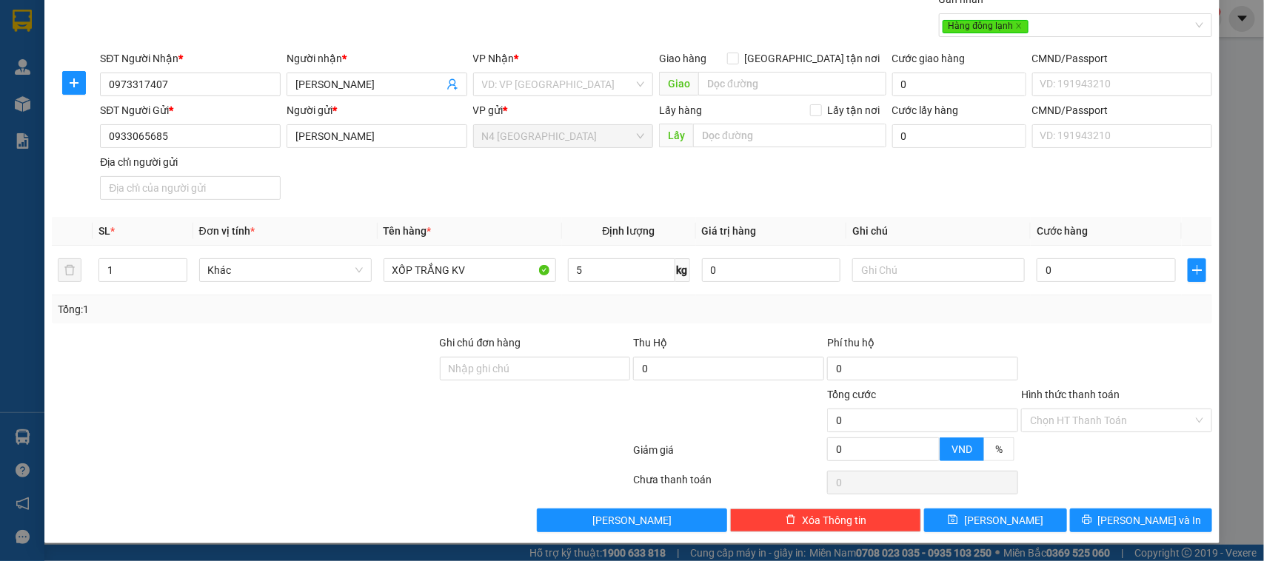  Describe the element at coordinates (452, 84) in the screenshot. I see `span: user-add` at that location.